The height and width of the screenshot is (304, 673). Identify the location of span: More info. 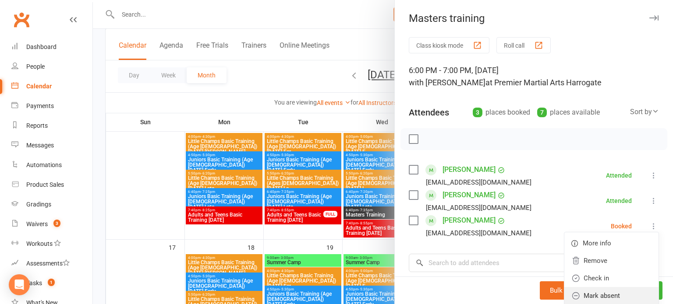
(597, 244).